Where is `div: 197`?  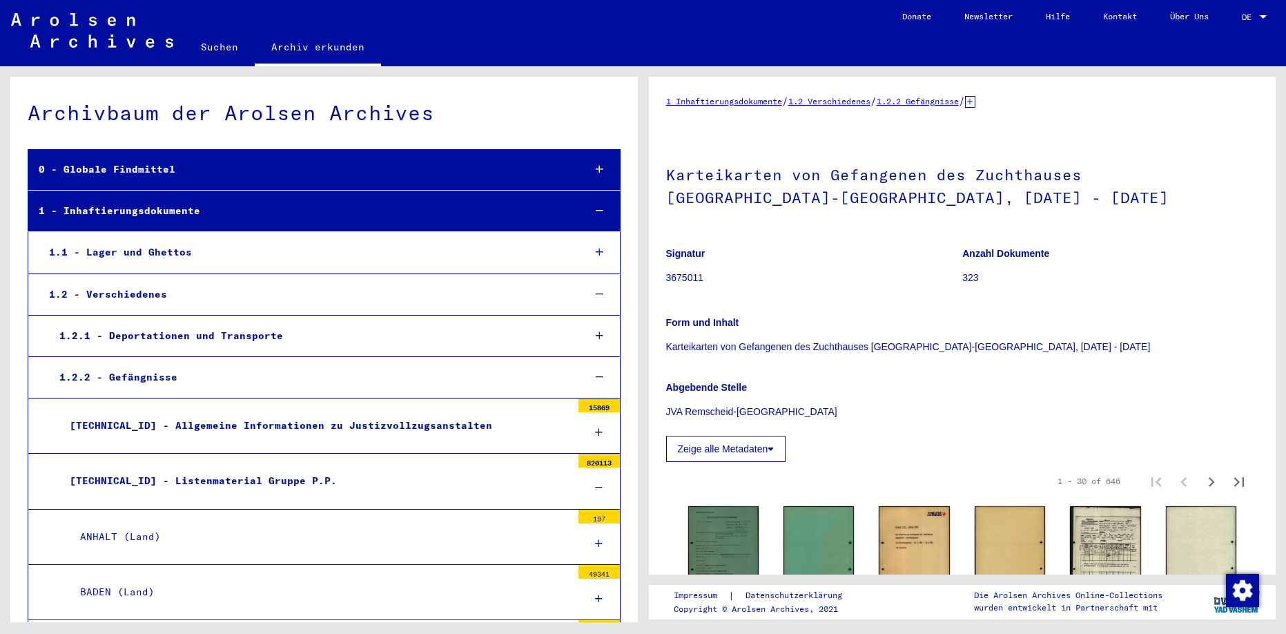
div: 197 is located at coordinates (599, 517).